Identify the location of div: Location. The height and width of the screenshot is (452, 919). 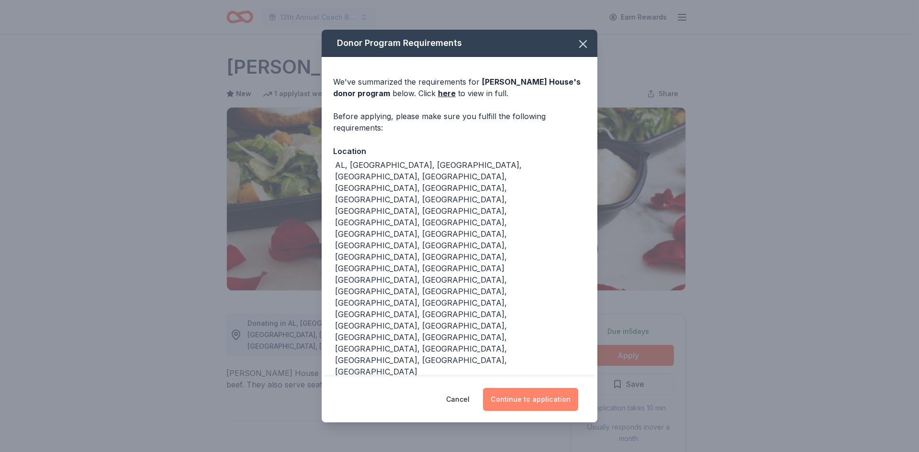
(460, 151).